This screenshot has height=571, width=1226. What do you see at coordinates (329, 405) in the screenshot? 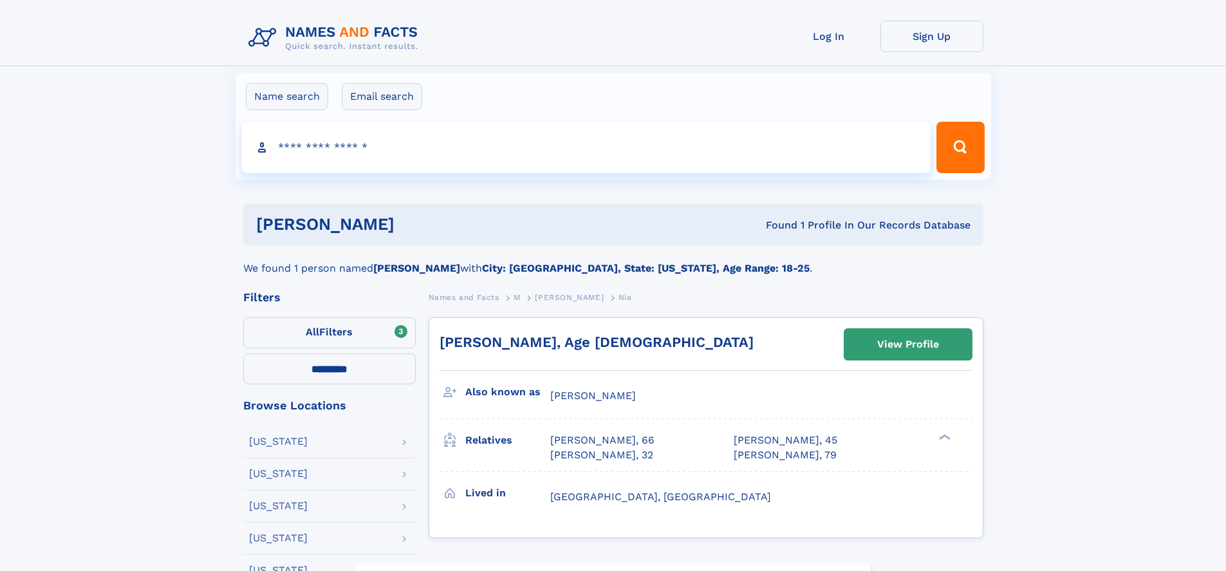
I see `div: Browse Locations` at bounding box center [329, 405].